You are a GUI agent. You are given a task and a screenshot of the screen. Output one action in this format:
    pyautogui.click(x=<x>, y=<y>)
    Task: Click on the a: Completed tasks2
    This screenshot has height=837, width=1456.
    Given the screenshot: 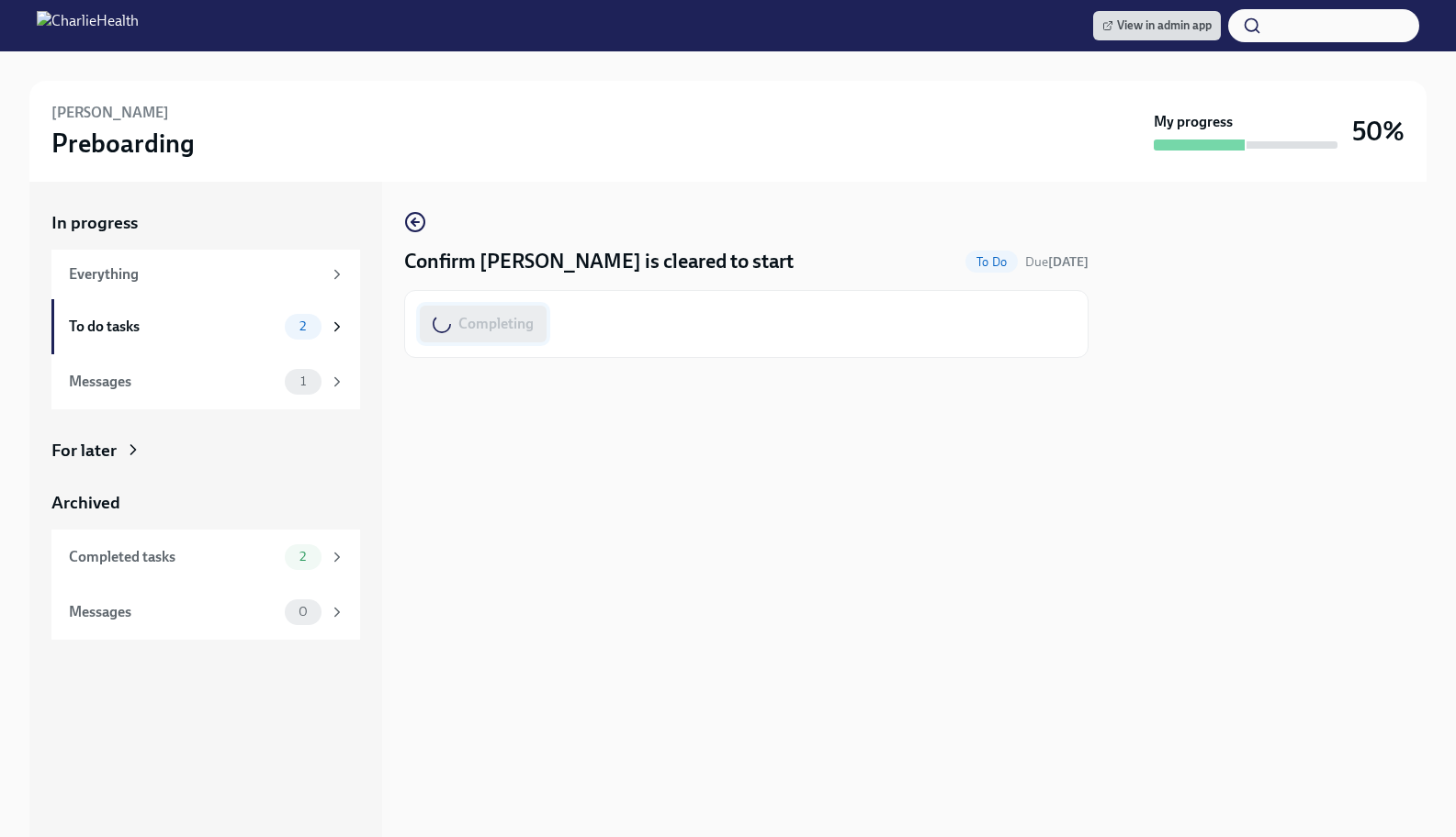 What is the action you would take?
    pyautogui.click(x=206, y=557)
    